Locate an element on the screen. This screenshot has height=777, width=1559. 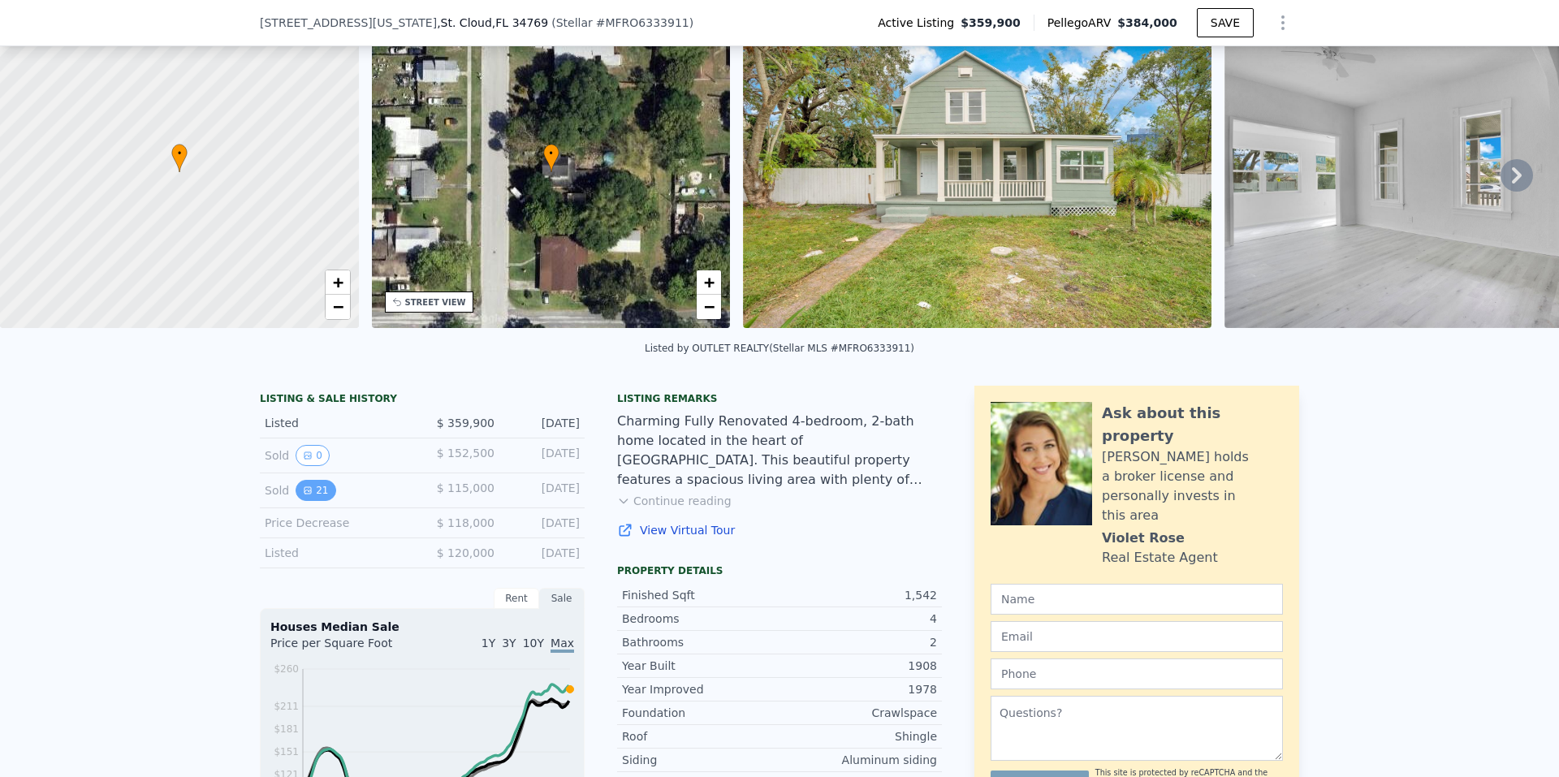
span: $ 359,900 is located at coordinates (465, 423).